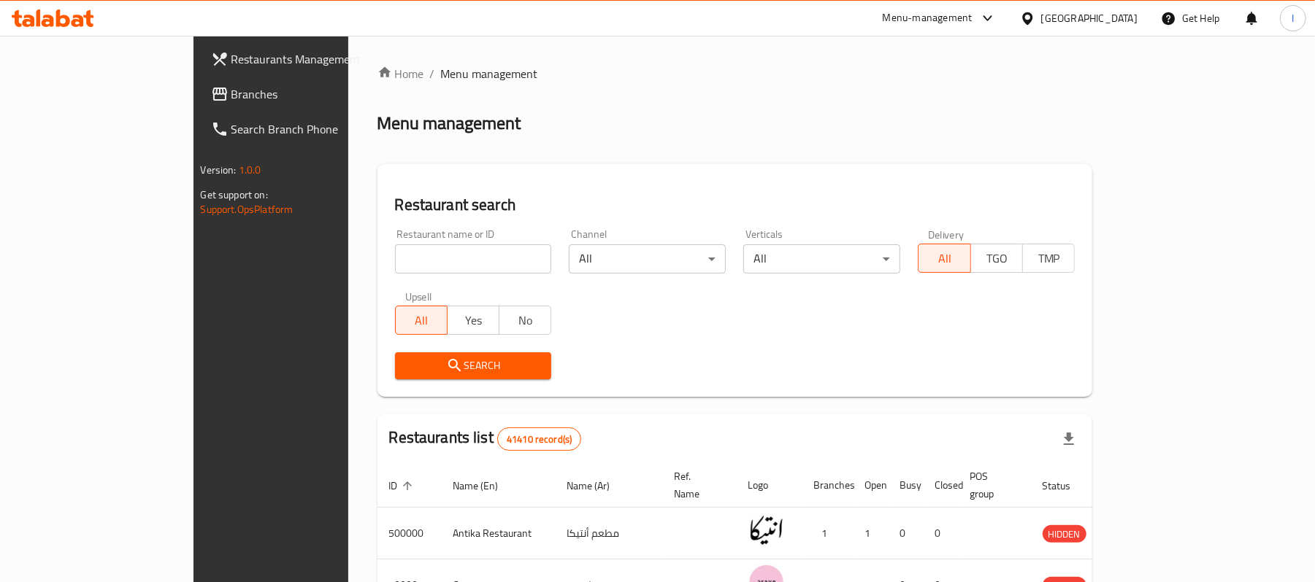  Describe the element at coordinates (1292, 18) in the screenshot. I see `span: I` at that location.